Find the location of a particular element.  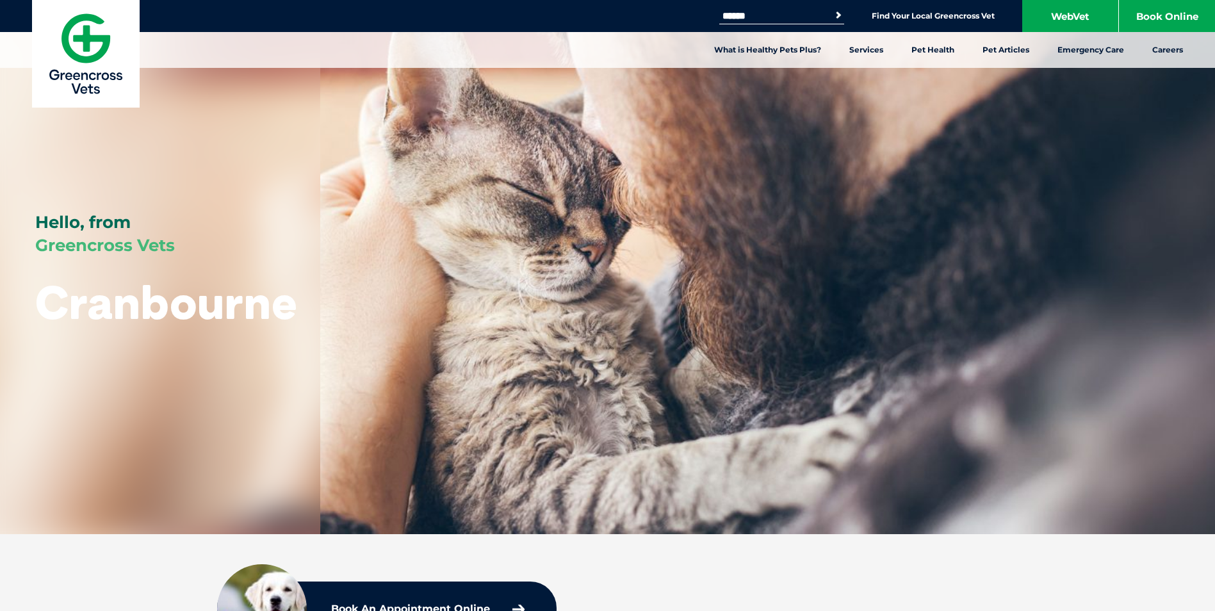

a: Emergency Care is located at coordinates (1091, 50).